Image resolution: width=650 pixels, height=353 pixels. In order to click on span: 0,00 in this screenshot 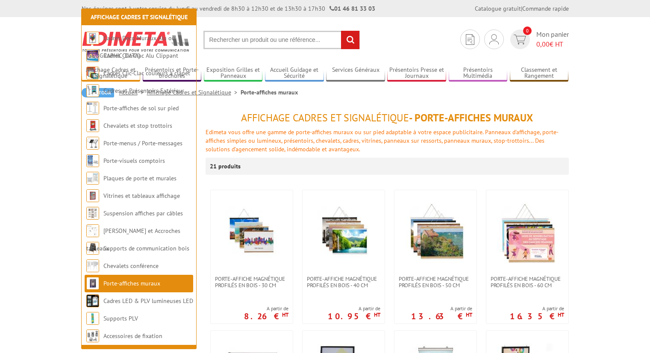, I will do `click(543, 44)`.